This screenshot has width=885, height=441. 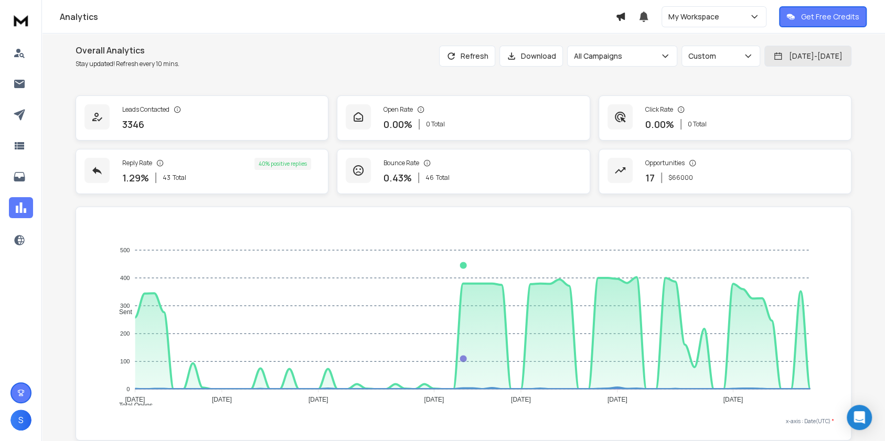 What do you see at coordinates (696, 17) in the screenshot?
I see `p: My Workspace` at bounding box center [696, 17].